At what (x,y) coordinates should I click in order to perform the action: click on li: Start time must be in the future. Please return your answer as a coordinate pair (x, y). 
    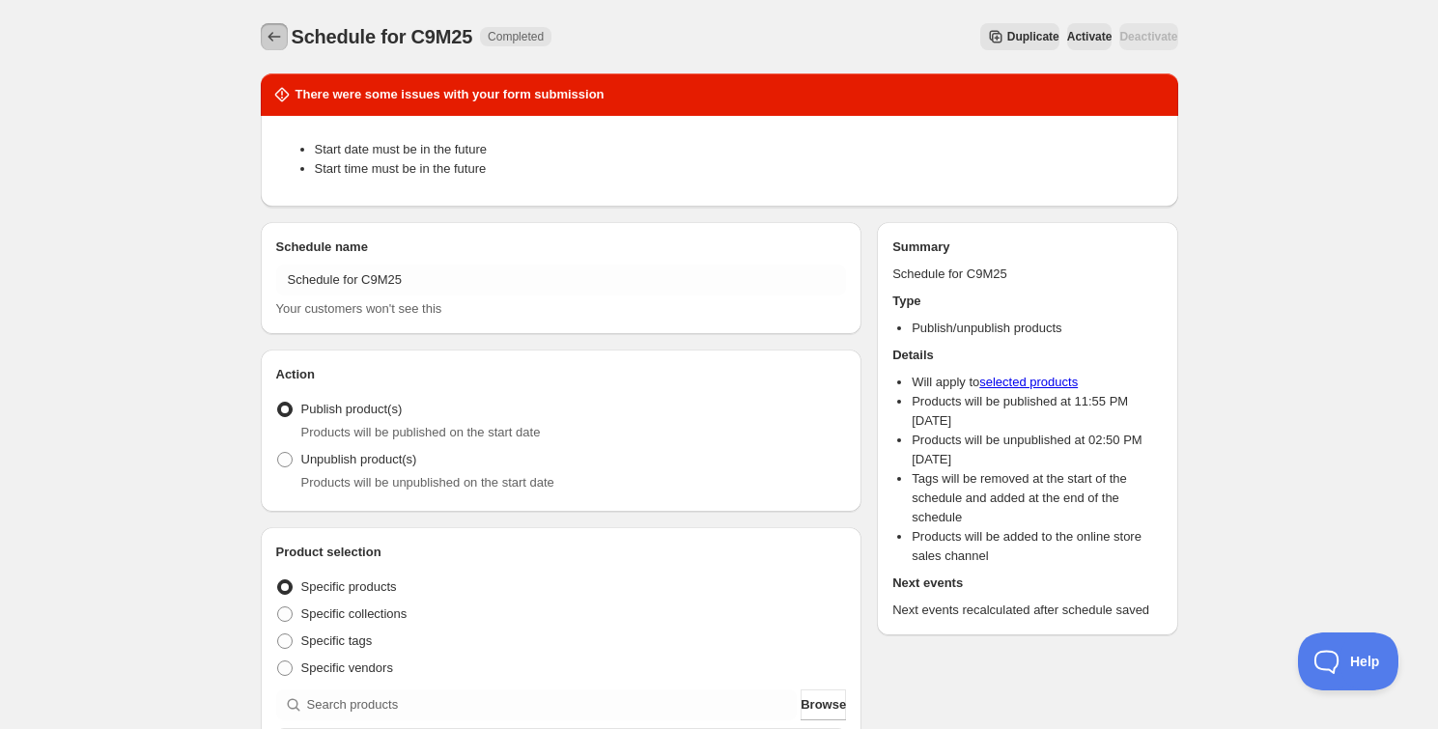
    Looking at the image, I should click on (739, 169).